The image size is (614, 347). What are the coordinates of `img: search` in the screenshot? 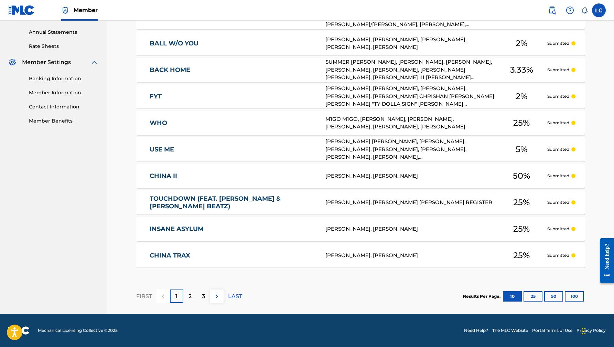 It's located at (552, 10).